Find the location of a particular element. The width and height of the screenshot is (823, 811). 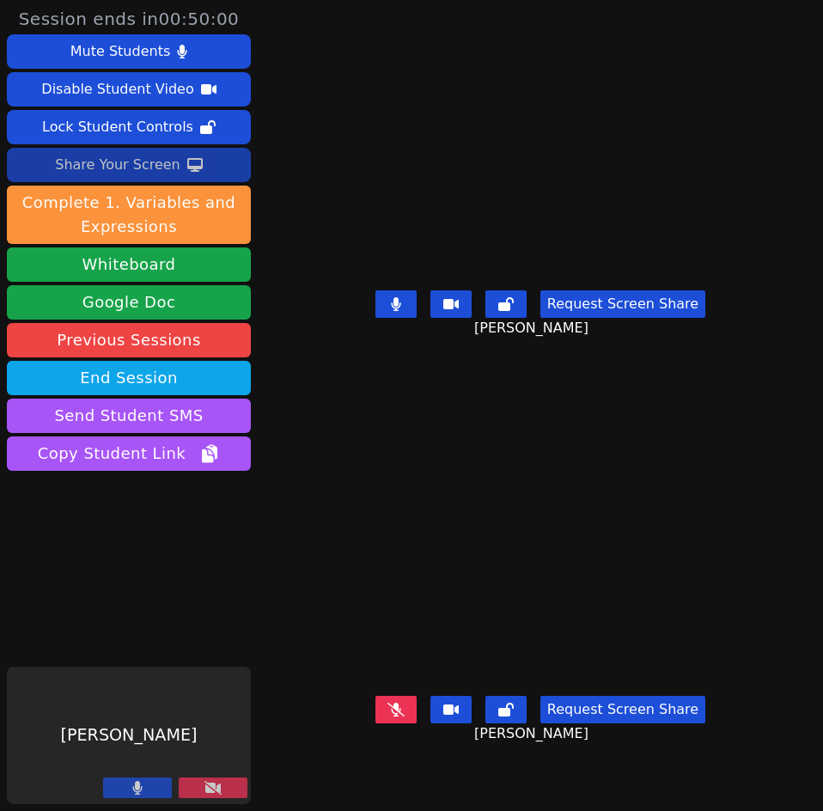

button: Copy Student Link is located at coordinates (129, 454).